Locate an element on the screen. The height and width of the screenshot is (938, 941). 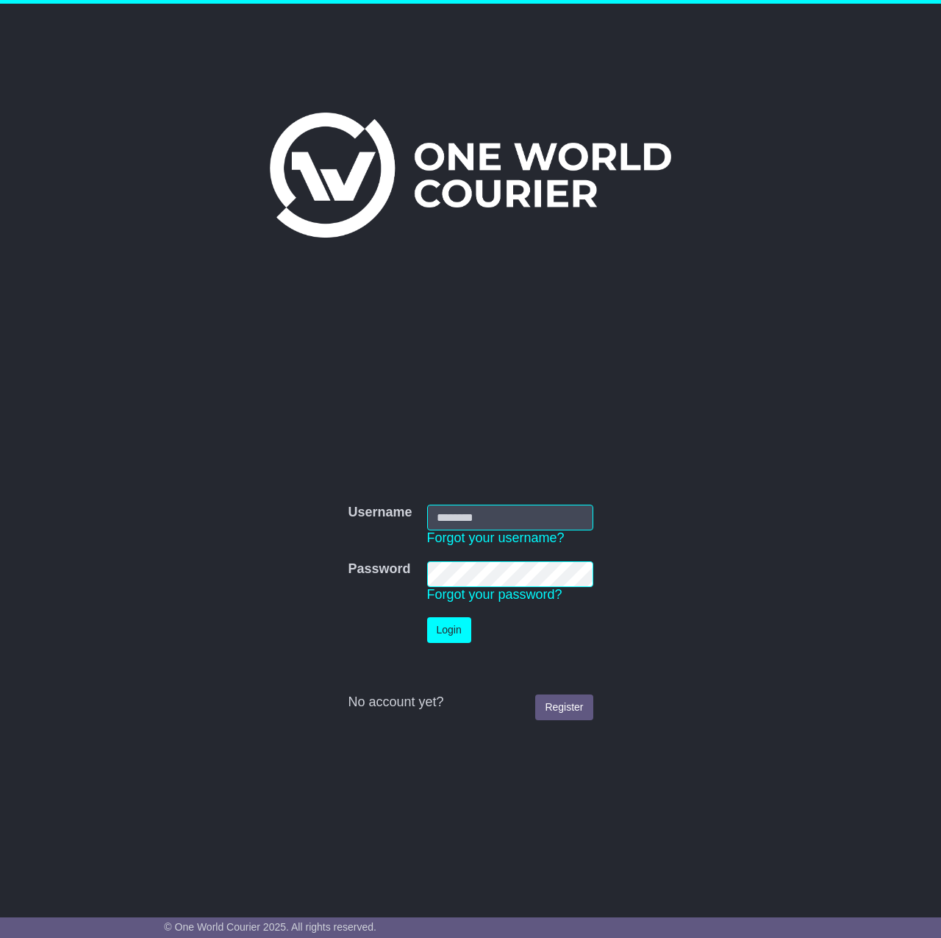
button: Login is located at coordinates (449, 629).